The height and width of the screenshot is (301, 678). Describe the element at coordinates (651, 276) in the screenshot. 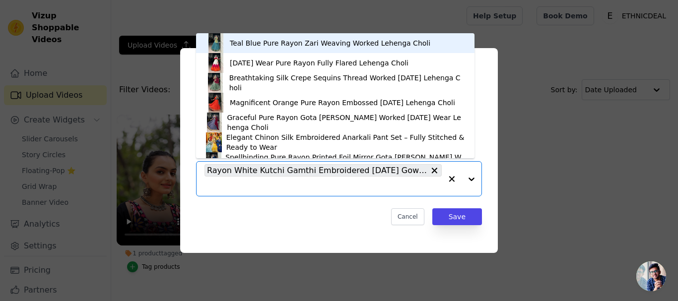

I see `a: Open chat` at that location.